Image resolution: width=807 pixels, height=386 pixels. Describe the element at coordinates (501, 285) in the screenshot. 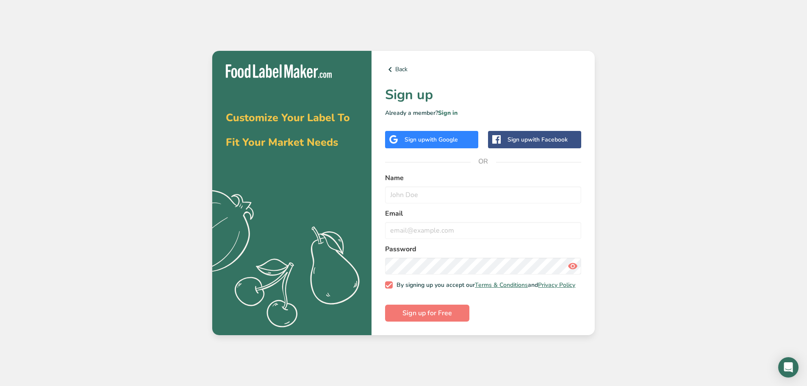

I see `a: Terms & Conditions` at that location.